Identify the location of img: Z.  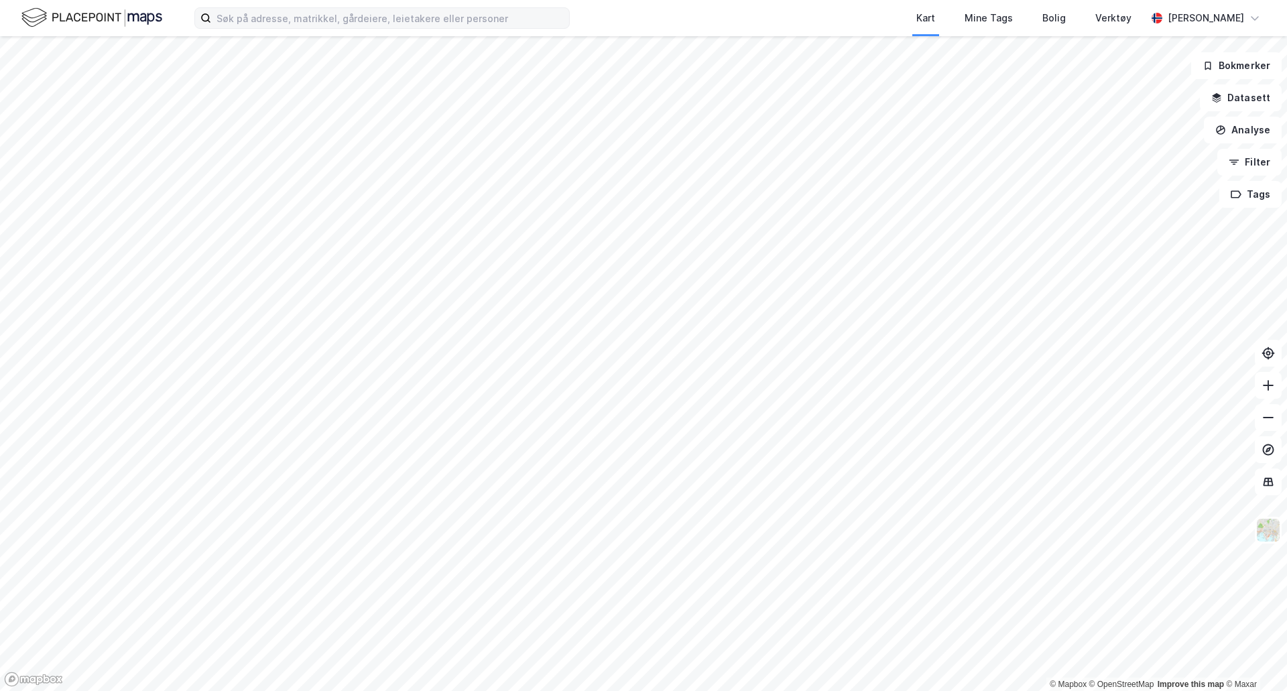
(1268, 530).